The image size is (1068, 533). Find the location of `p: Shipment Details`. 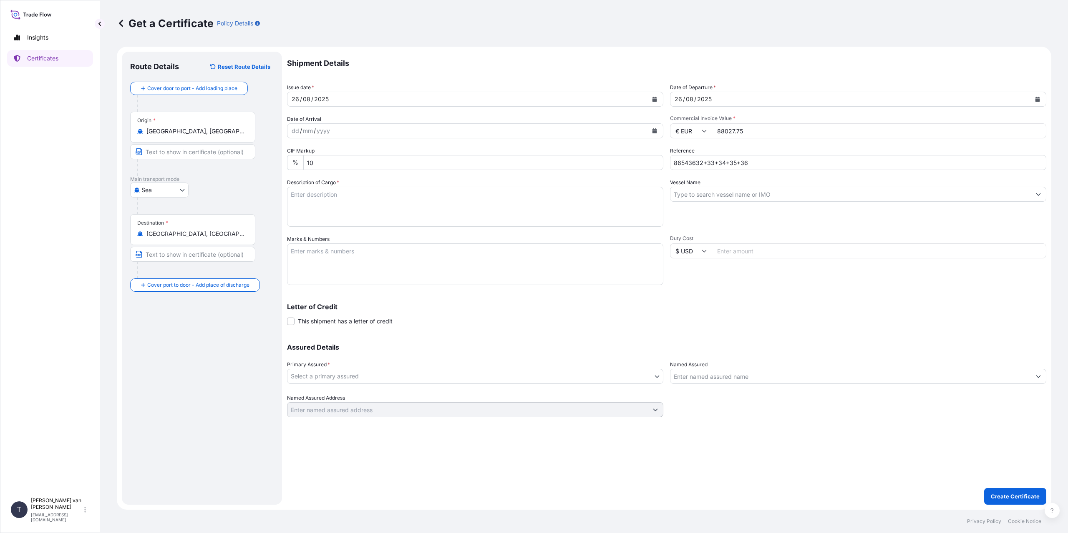

p: Shipment Details is located at coordinates (667, 63).